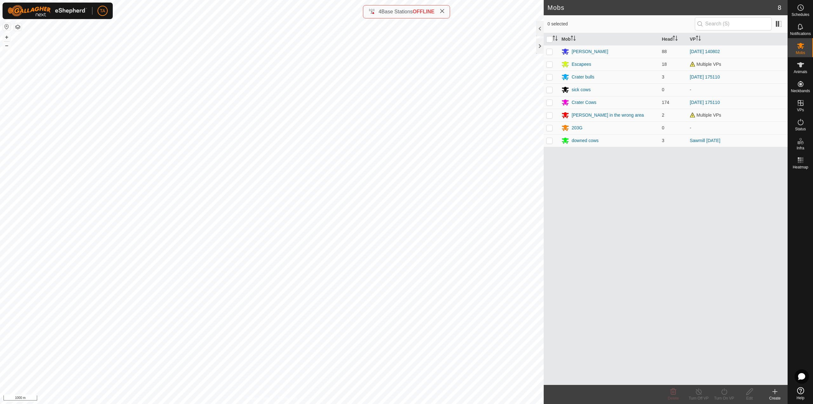 This screenshot has width=813, height=404. I want to click on span: Infra, so click(801, 148).